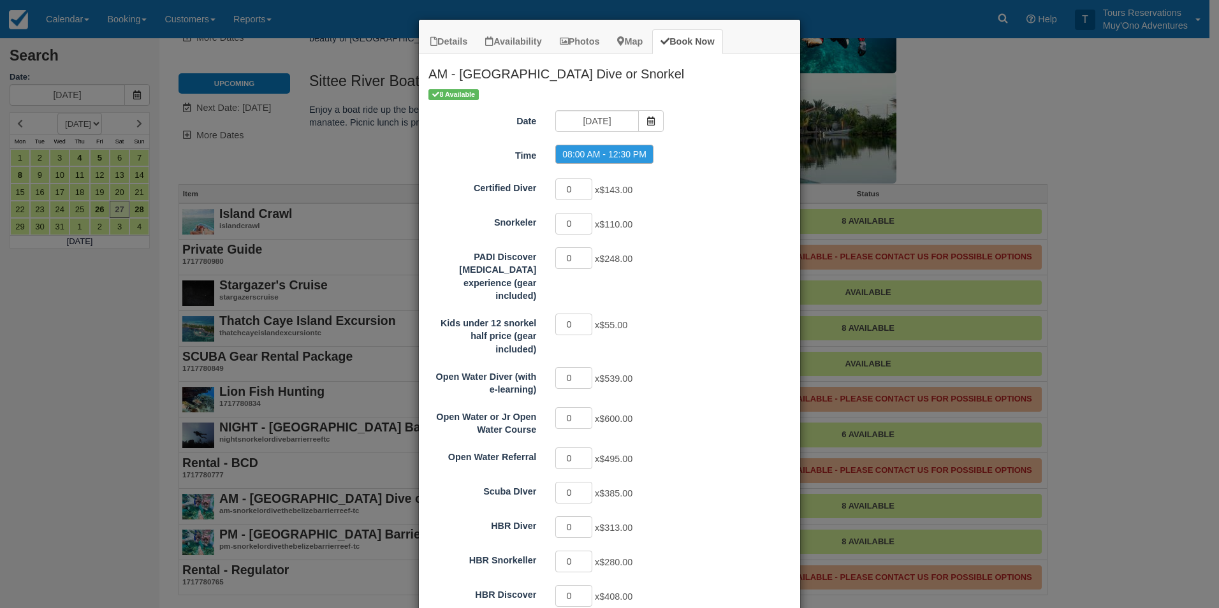  I want to click on input: HBR Diver, so click(574, 527).